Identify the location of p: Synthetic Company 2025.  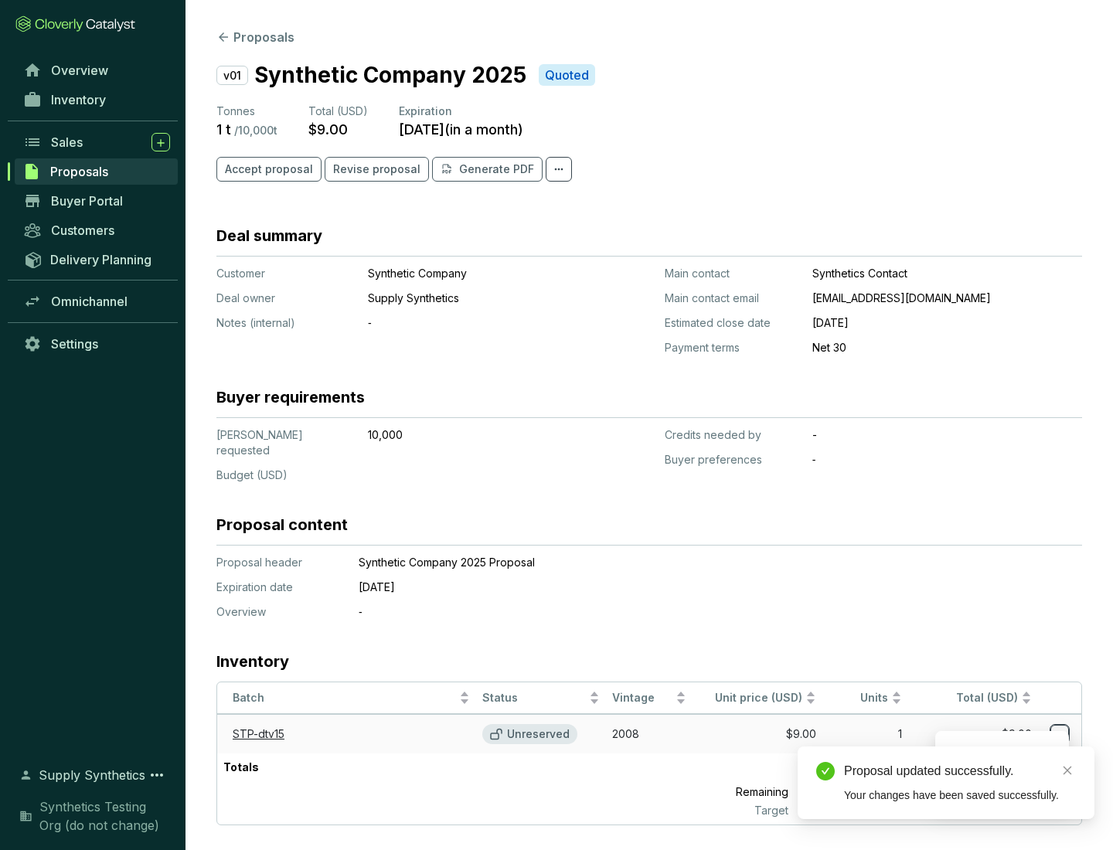
(390, 75).